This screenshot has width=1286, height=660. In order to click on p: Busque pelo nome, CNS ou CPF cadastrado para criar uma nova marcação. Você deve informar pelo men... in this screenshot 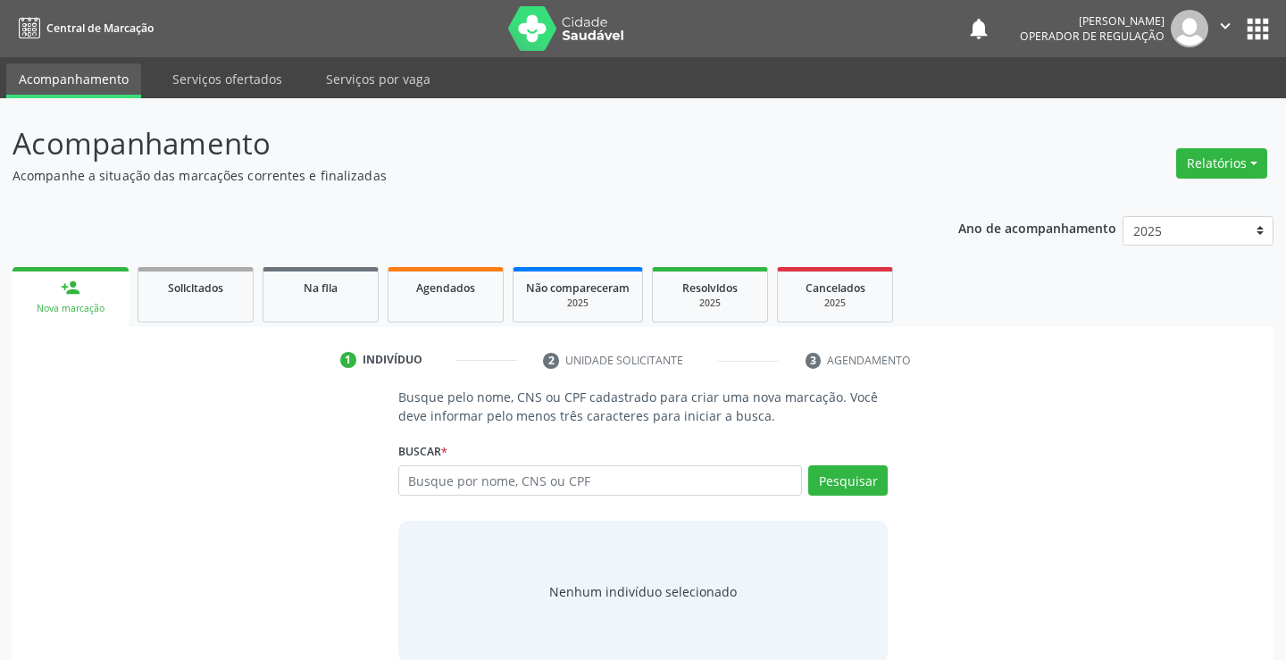, I will do `click(643, 406)`.